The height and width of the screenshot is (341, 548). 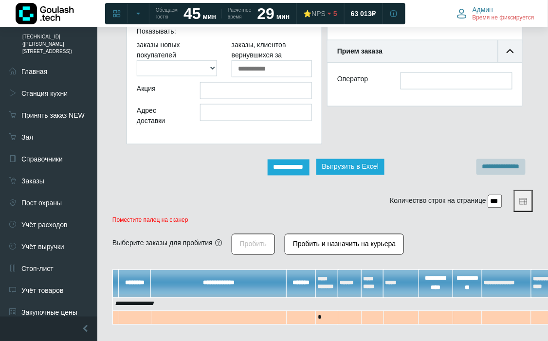 What do you see at coordinates (350, 167) in the screenshot?
I see `button: Выгрузить в Excel` at bounding box center [350, 167].